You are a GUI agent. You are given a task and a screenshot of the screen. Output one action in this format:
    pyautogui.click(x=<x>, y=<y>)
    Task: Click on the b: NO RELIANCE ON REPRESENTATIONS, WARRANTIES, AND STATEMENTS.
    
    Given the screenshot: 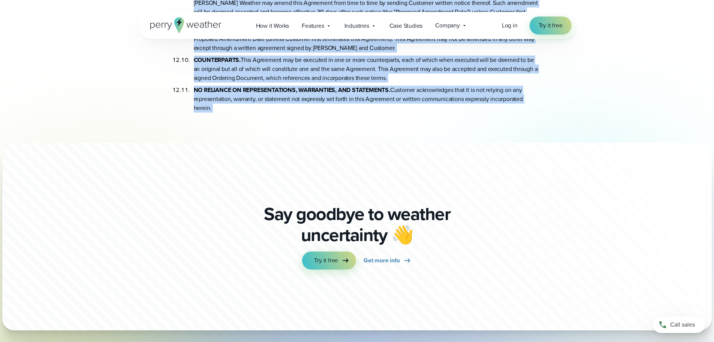 What is the action you would take?
    pyautogui.click(x=292, y=90)
    